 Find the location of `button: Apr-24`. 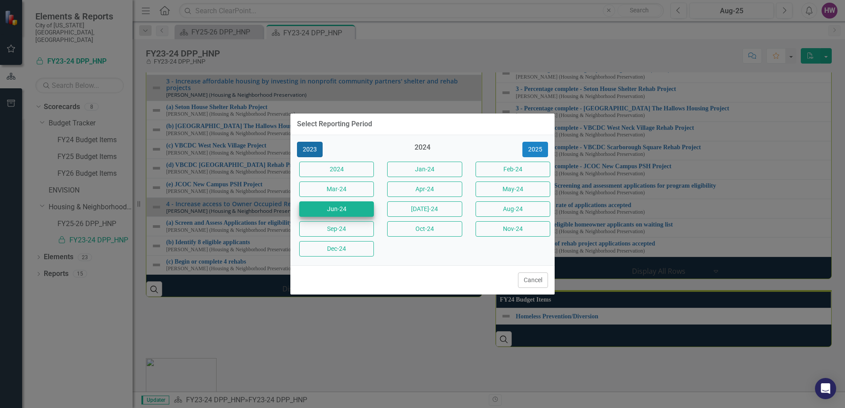

button: Apr-24 is located at coordinates (424, 189).